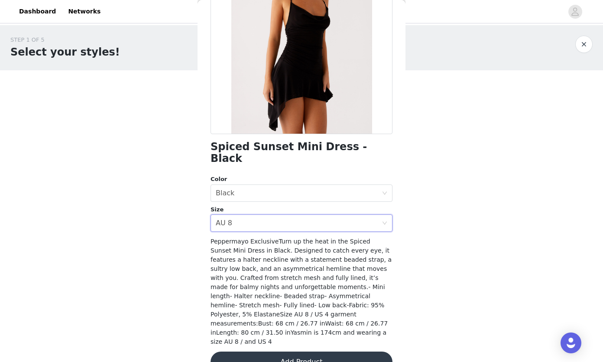 Image resolution: width=603 pixels, height=362 pixels. I want to click on div: Size, so click(302, 209).